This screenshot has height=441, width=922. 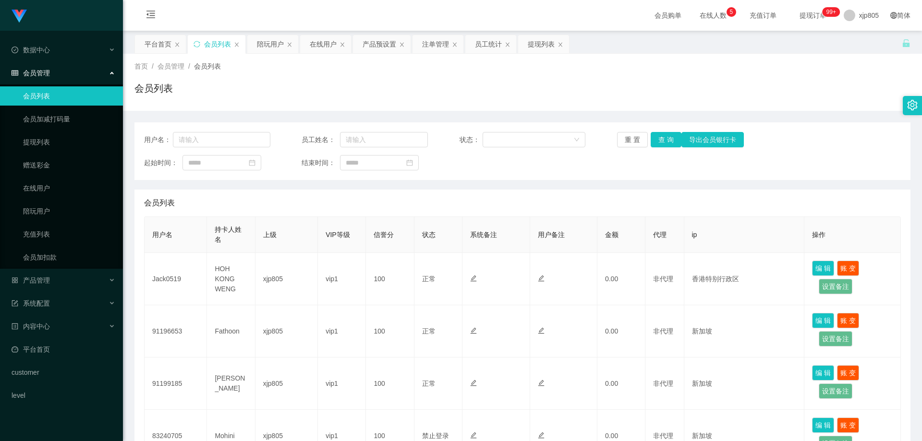 I want to click on span: 代理, so click(x=660, y=235).